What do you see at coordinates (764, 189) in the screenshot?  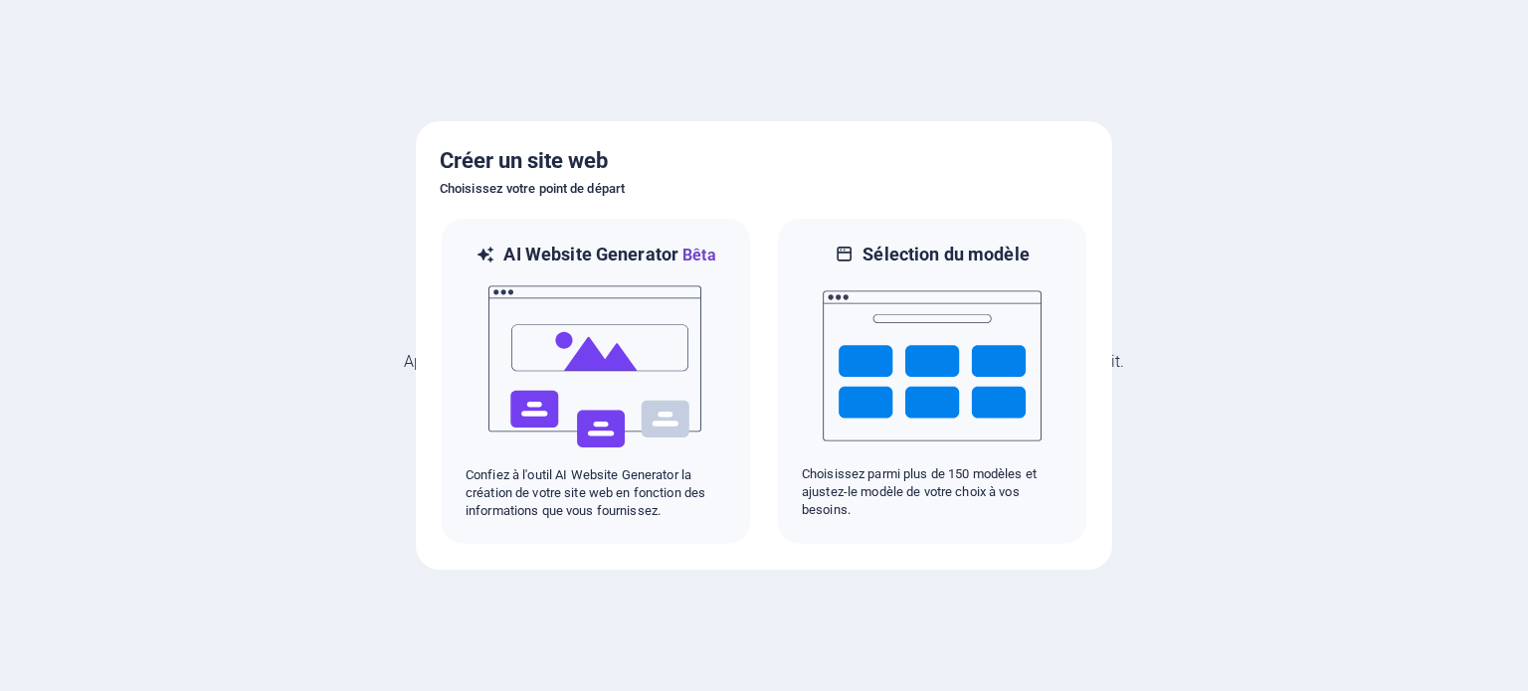 I see `h6: Choisissez votre point de départ` at bounding box center [764, 189].